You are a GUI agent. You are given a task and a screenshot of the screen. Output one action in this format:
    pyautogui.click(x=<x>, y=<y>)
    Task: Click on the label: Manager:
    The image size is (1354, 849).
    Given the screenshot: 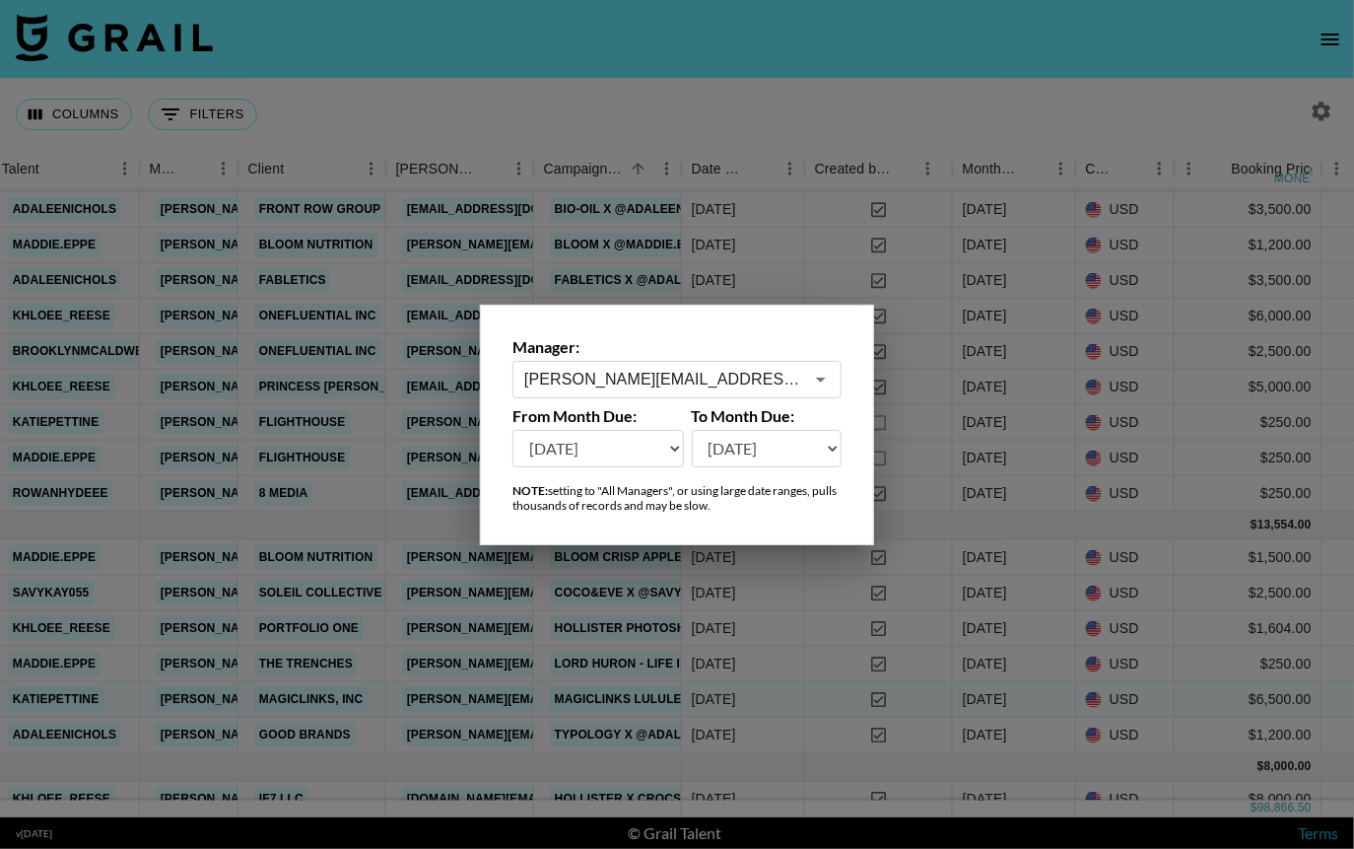 What is the action you would take?
    pyautogui.click(x=677, y=347)
    